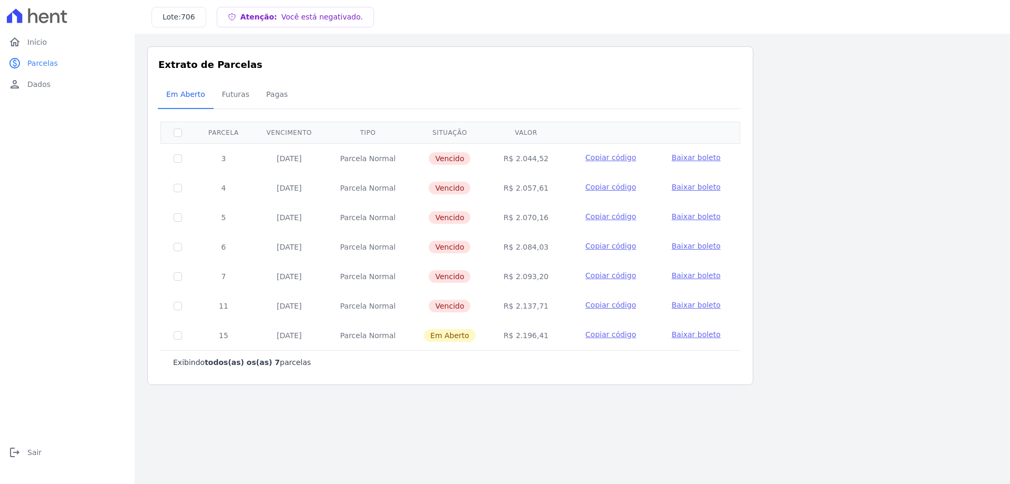 This screenshot has width=1010, height=484. I want to click on h3: Lote:, so click(179, 17).